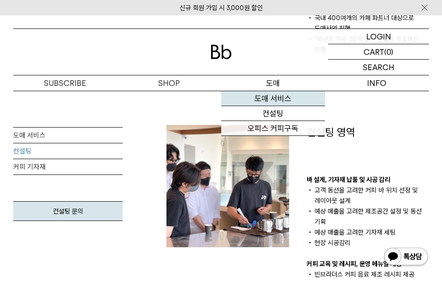 The image size is (442, 281). I want to click on li: 고객 동선을 고려한 커피 바 위치 선정 및 레이아웃 설계, so click(368, 195).